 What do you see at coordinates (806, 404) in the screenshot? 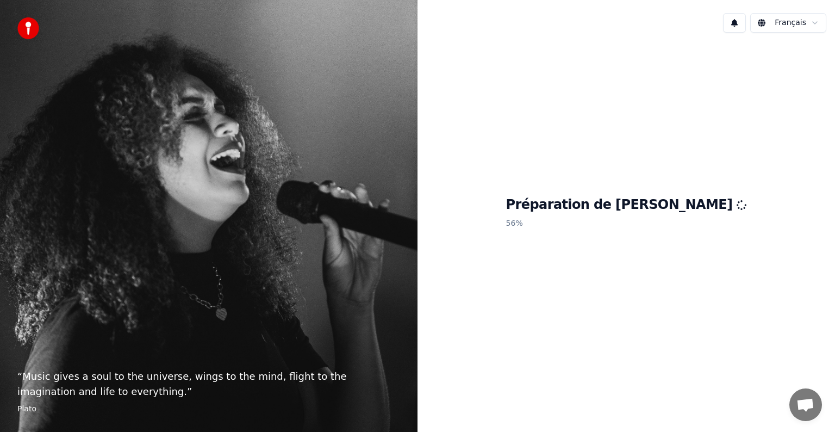
I see `div: Ouvrir le chat` at bounding box center [806, 404].